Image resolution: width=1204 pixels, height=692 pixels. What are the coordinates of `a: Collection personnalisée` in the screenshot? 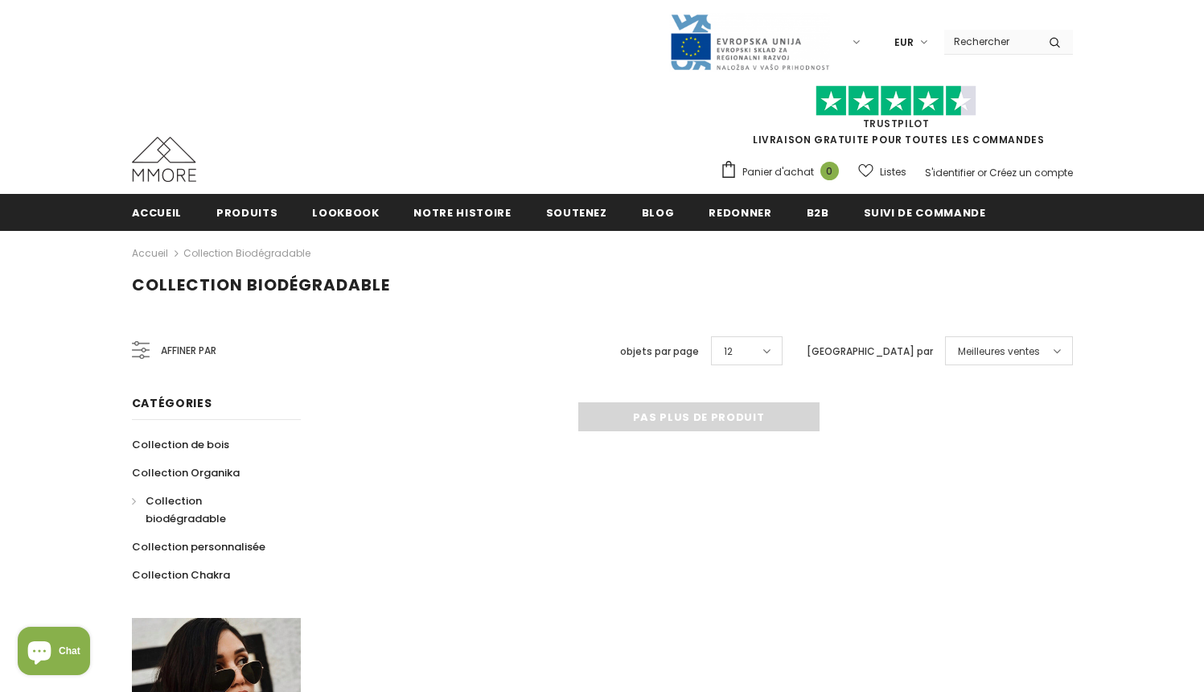 It's located at (199, 546).